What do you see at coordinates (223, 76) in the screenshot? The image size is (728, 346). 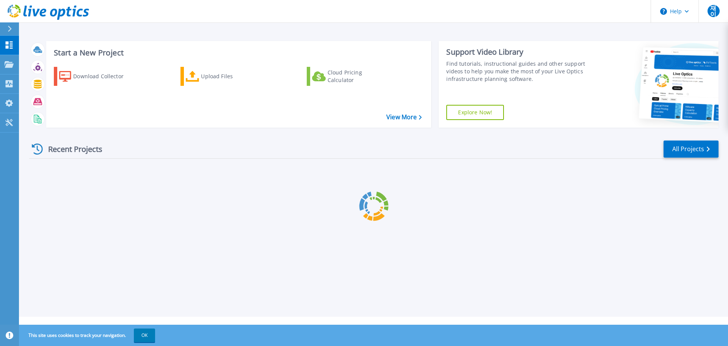 I see `a: Upload Files` at bounding box center [223, 76].